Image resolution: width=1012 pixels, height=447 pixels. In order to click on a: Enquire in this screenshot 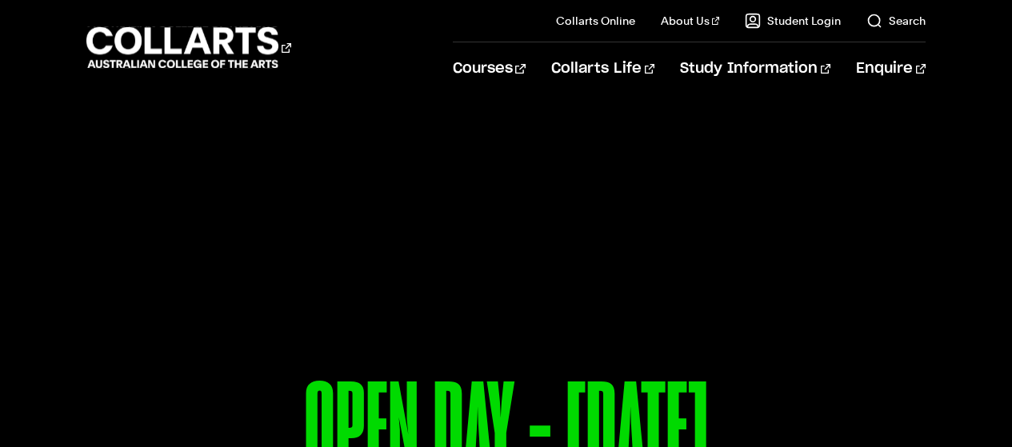, I will do `click(891, 69)`.